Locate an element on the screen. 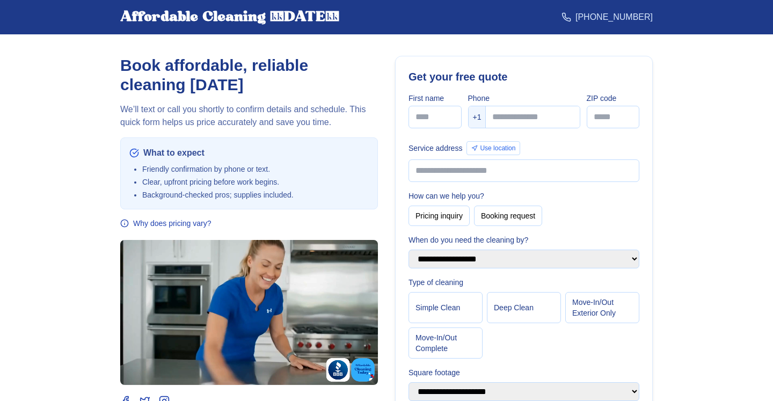  h2: Get your free quote is located at coordinates (524, 77).